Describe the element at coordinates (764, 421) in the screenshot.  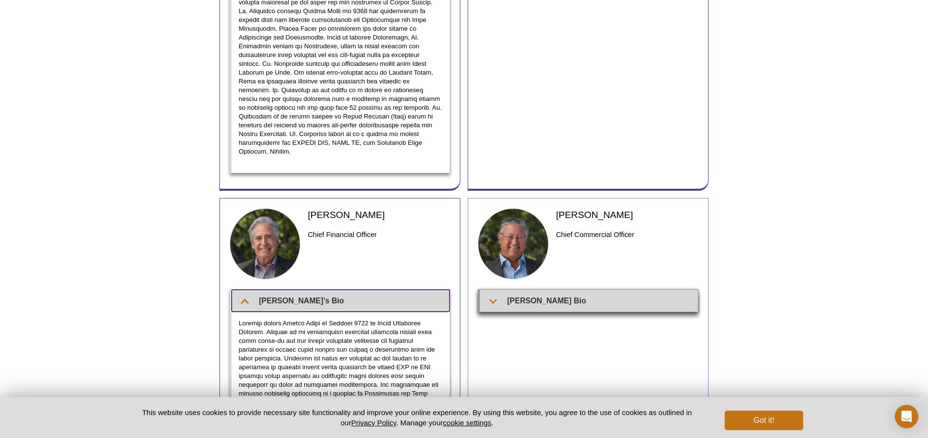
I see `button: Got it!` at that location.